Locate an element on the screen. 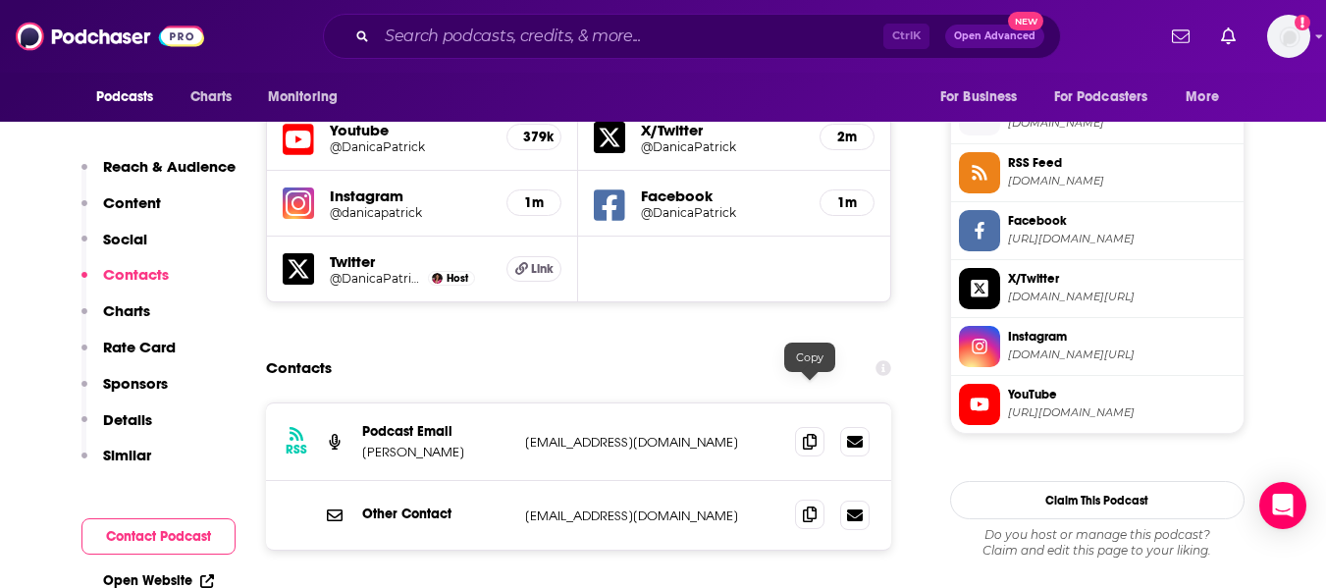 The height and width of the screenshot is (588, 1326). span: More is located at coordinates (1202, 97).